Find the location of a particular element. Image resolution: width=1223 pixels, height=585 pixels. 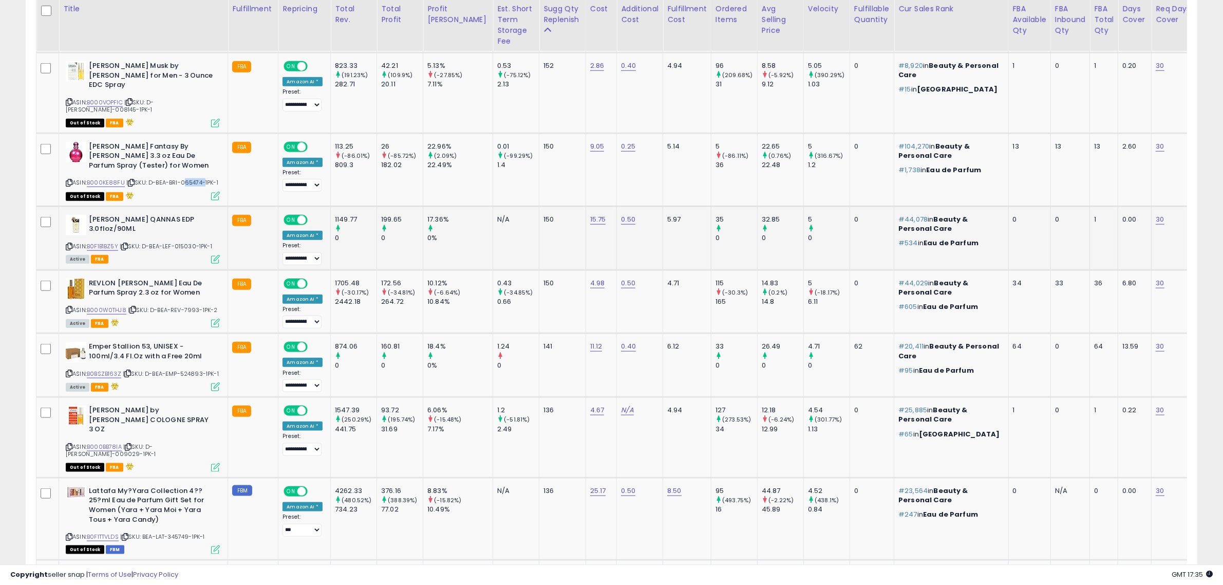

div: N/A is located at coordinates (514, 219).